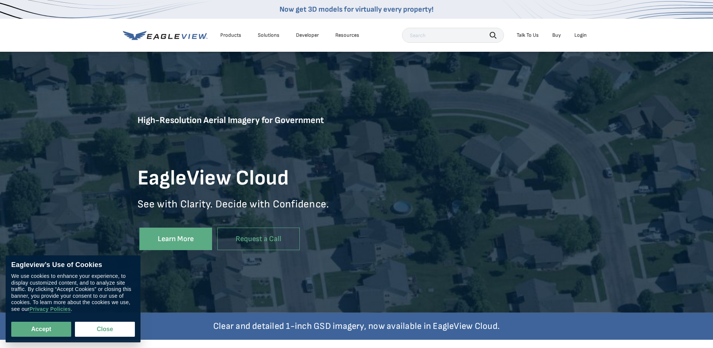  What do you see at coordinates (453, 35) in the screenshot?
I see `input: Search` at bounding box center [453, 35].